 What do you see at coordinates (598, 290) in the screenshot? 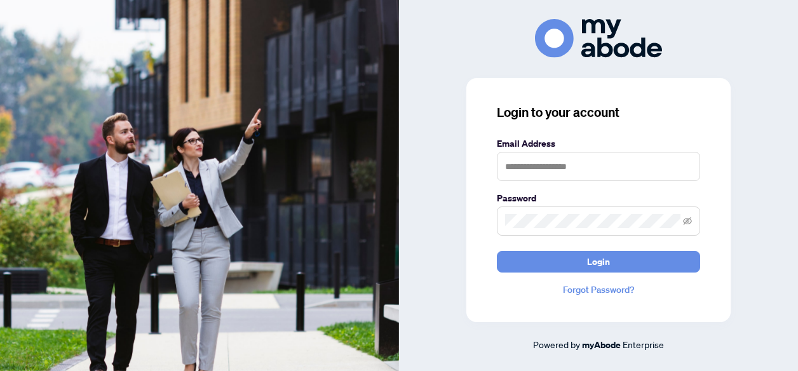
I see `a: Forgot Password?` at bounding box center [598, 290].